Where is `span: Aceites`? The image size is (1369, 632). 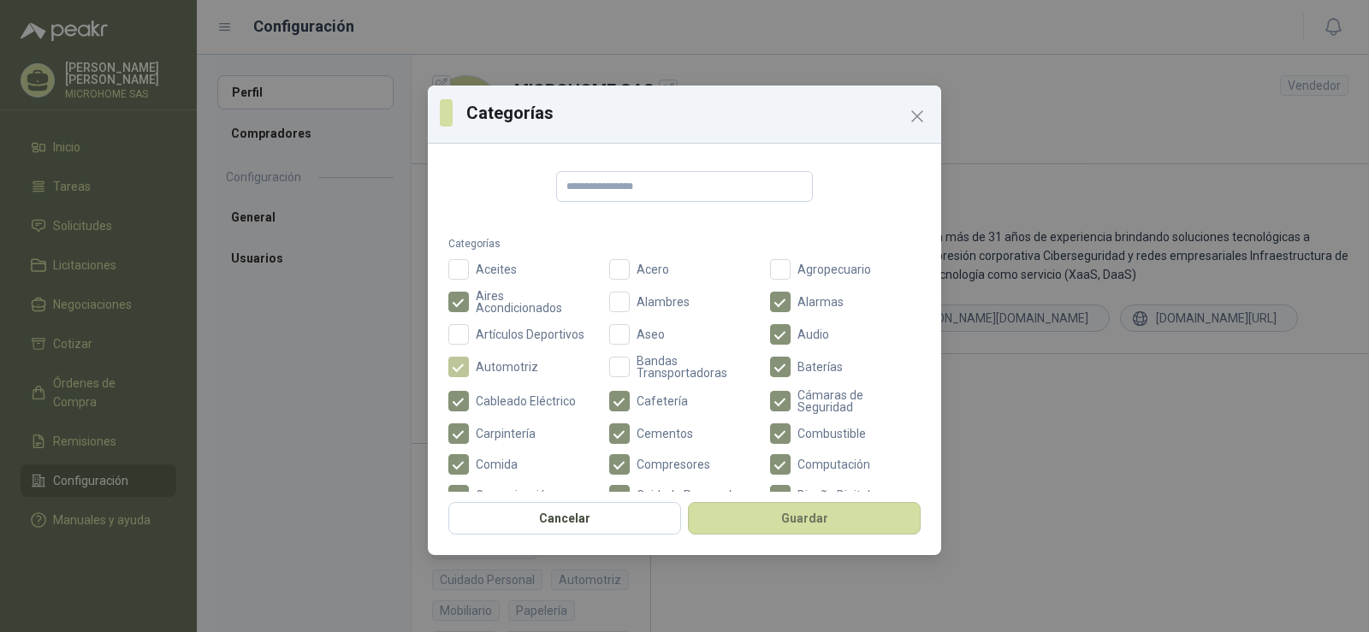
span: Aceites is located at coordinates (496, 269).